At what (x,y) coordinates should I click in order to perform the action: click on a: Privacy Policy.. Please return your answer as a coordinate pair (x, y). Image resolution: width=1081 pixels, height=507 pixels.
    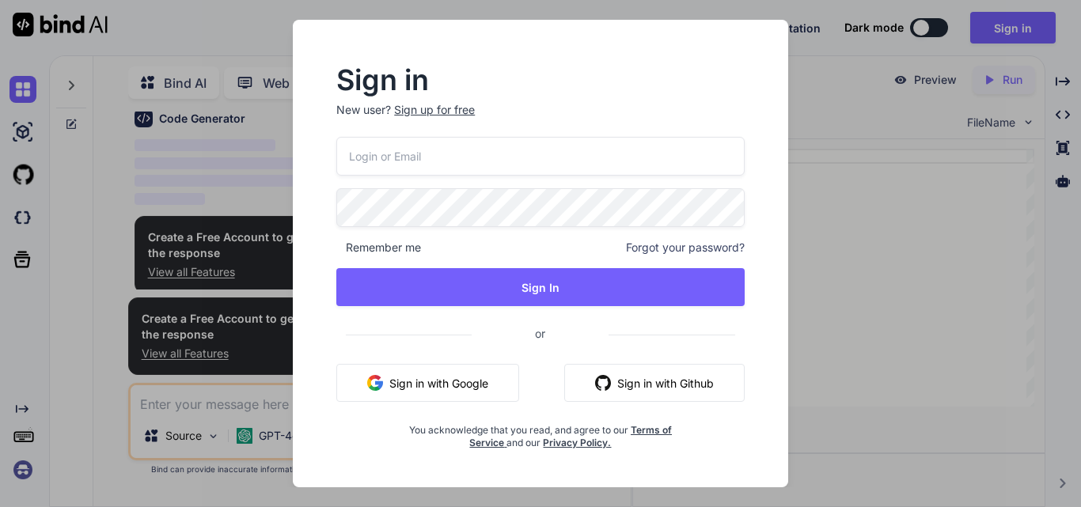
    Looking at the image, I should click on (577, 442).